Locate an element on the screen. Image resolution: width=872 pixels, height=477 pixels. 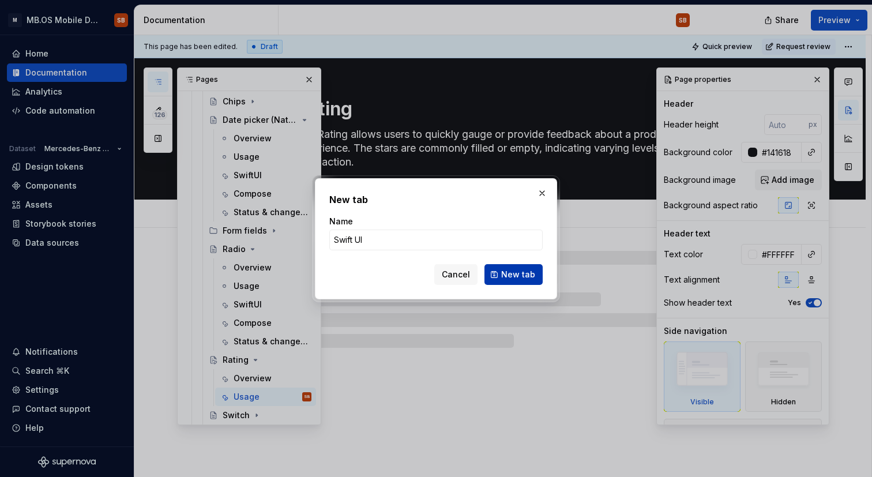
span: Cancel is located at coordinates (456, 275).